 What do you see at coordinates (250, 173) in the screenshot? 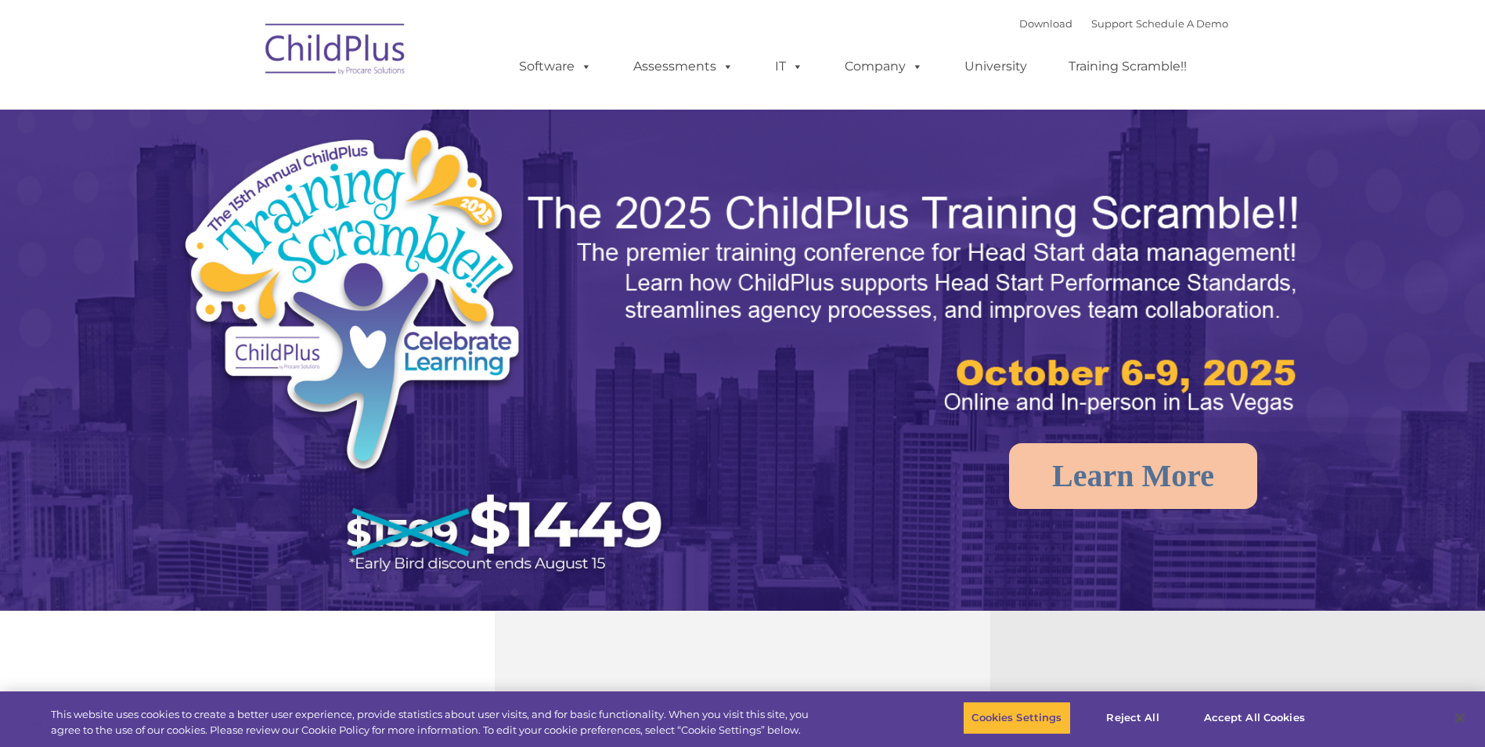
I see `span: Phone number` at bounding box center [250, 173].